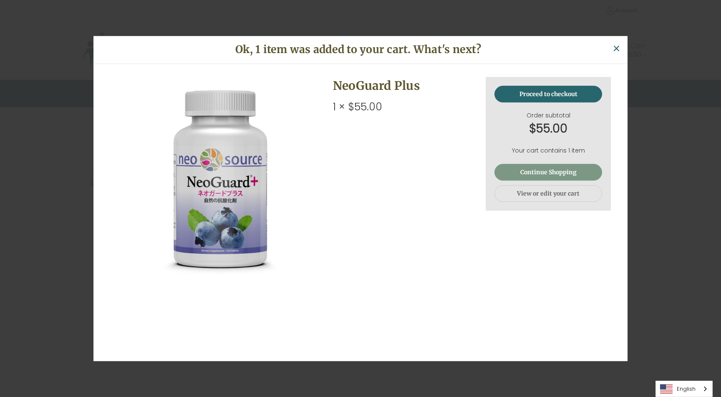  What do you see at coordinates (549, 129) in the screenshot?
I see `strong: $55.00` at bounding box center [549, 129].